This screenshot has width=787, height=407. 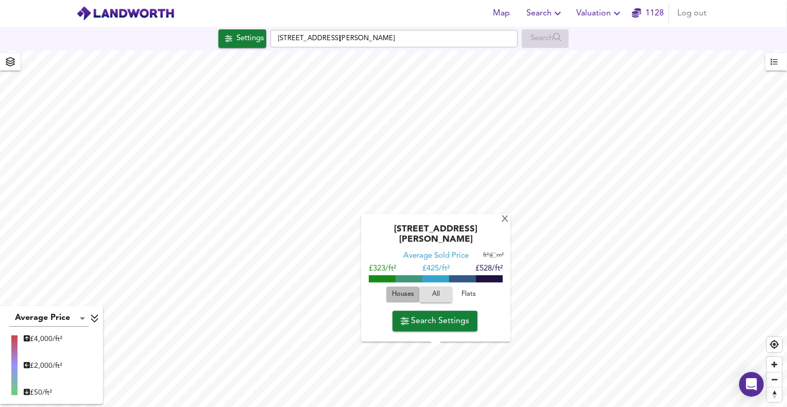 What do you see at coordinates (394, 39) in the screenshot?
I see `input: Enter a location...` at bounding box center [394, 39].